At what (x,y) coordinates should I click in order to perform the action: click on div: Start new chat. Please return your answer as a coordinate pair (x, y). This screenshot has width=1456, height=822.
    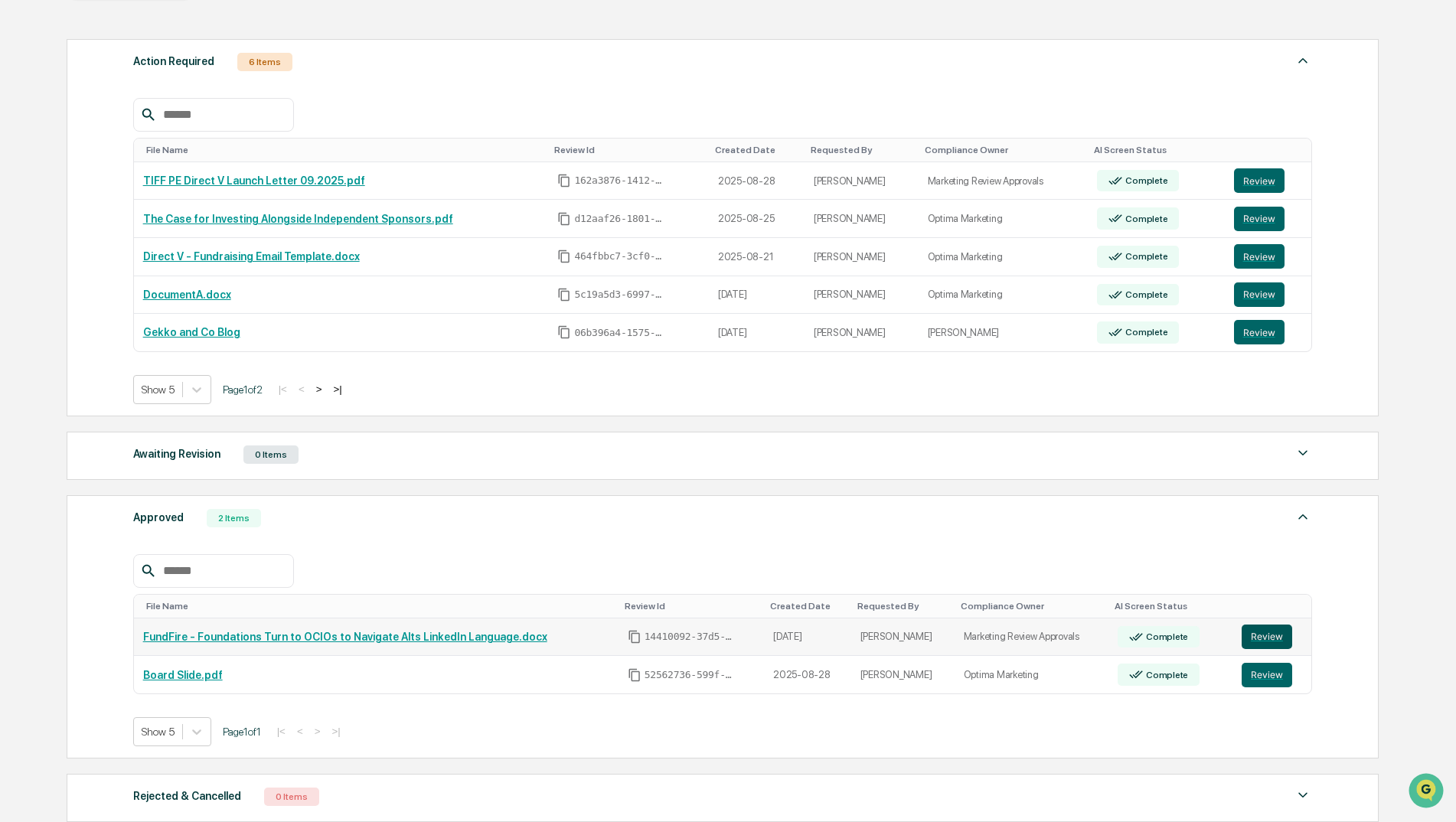
    Looking at the image, I should click on (151, 125).